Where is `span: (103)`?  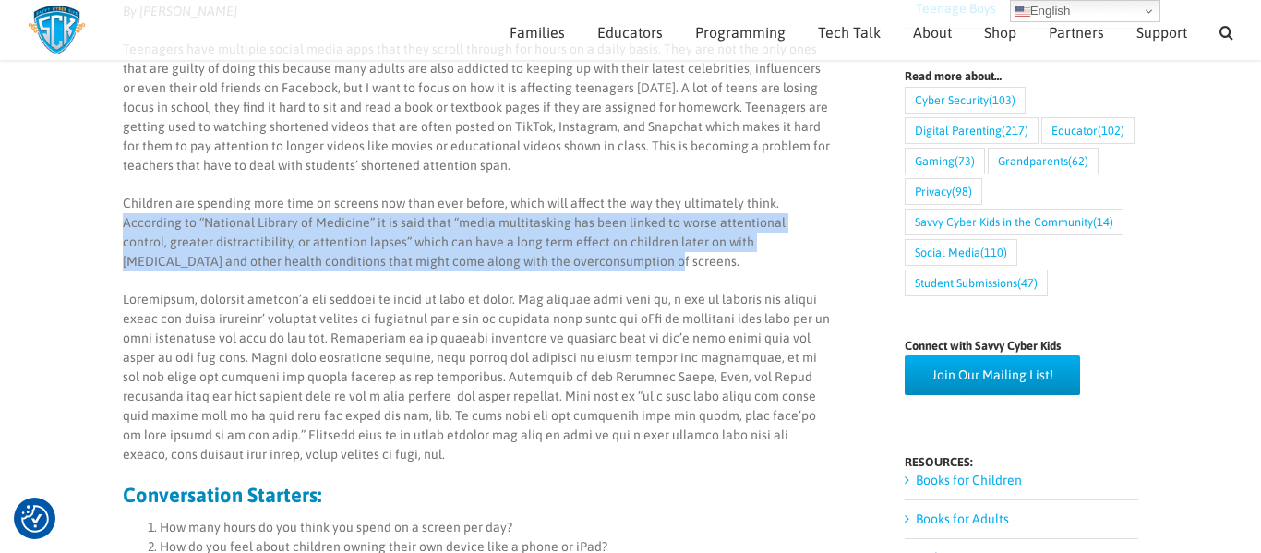
span: (103) is located at coordinates (1002, 100).